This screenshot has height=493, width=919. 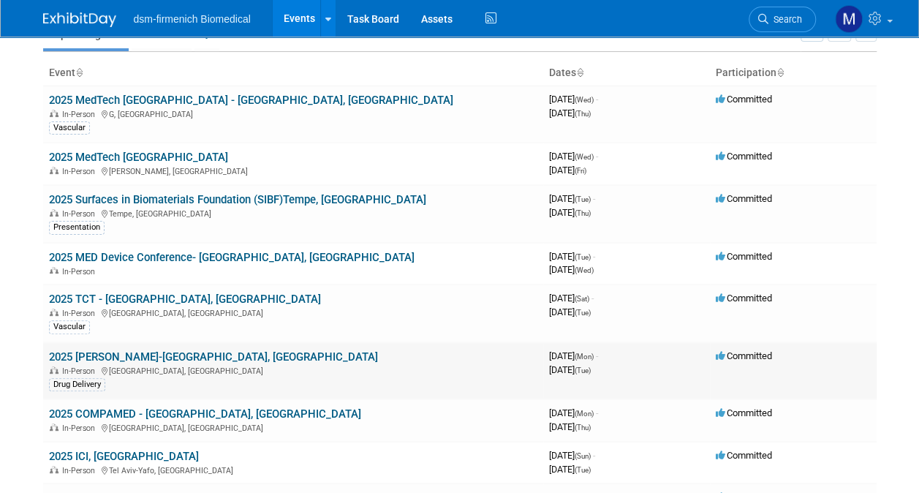 I want to click on div: Presentation, so click(x=77, y=227).